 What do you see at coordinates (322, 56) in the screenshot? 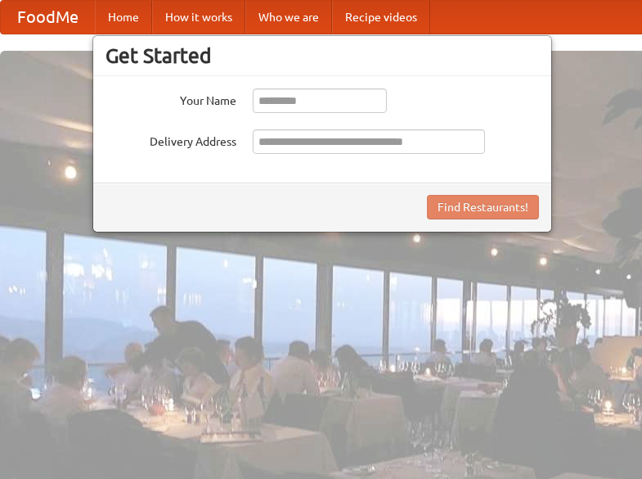
I see `h3: Get Started` at bounding box center [322, 56].